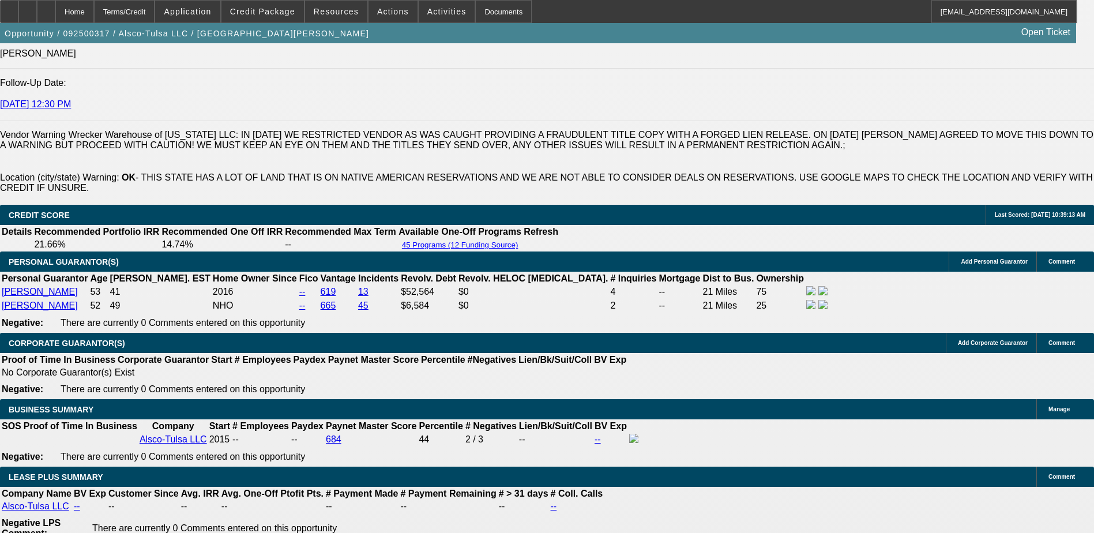 The width and height of the screenshot is (1094, 533). I want to click on td: $6,584, so click(428, 306).